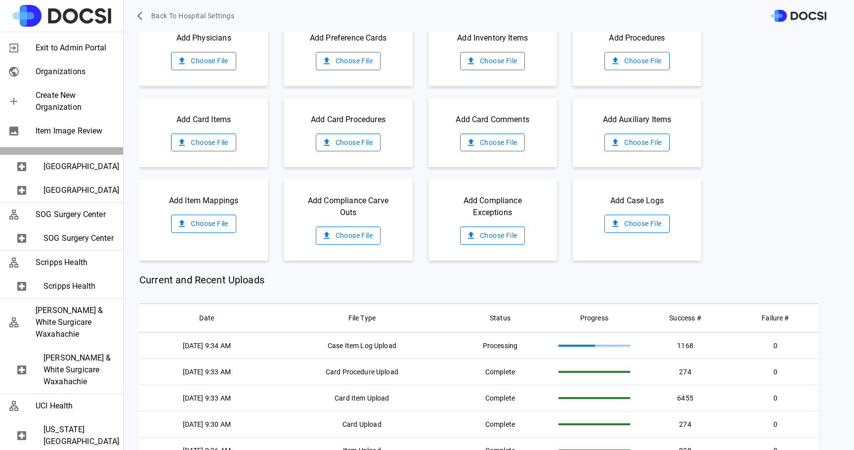 The image size is (854, 450). Describe the element at coordinates (685, 346) in the screenshot. I see `td: 1168` at that location.